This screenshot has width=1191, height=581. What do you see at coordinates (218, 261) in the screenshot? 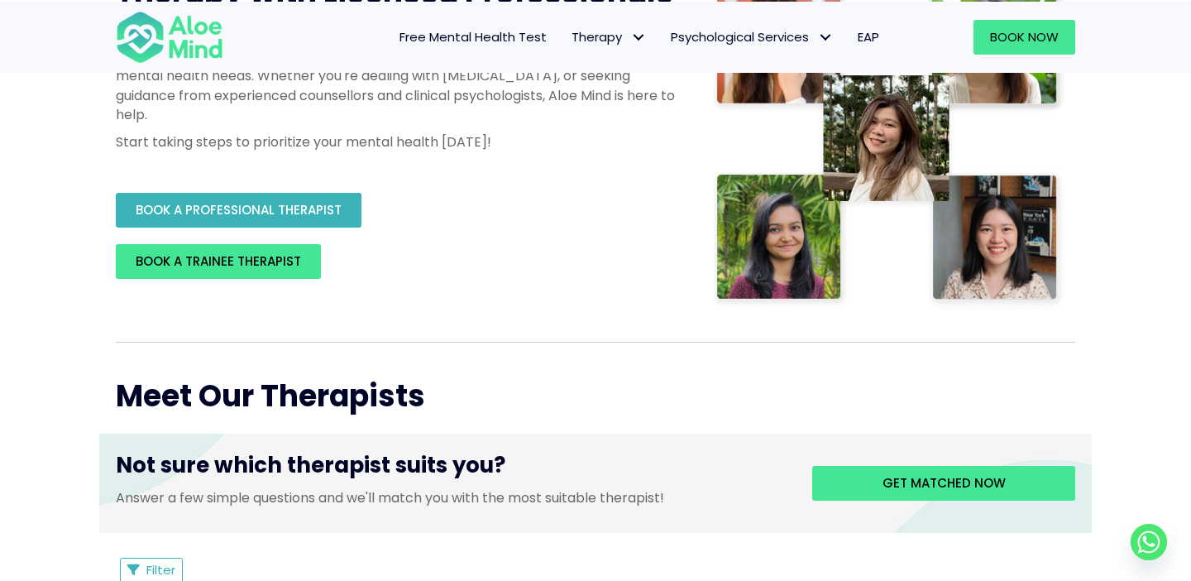
I see `a: BOOK A TRAINEE THERAPIST` at bounding box center [218, 261].